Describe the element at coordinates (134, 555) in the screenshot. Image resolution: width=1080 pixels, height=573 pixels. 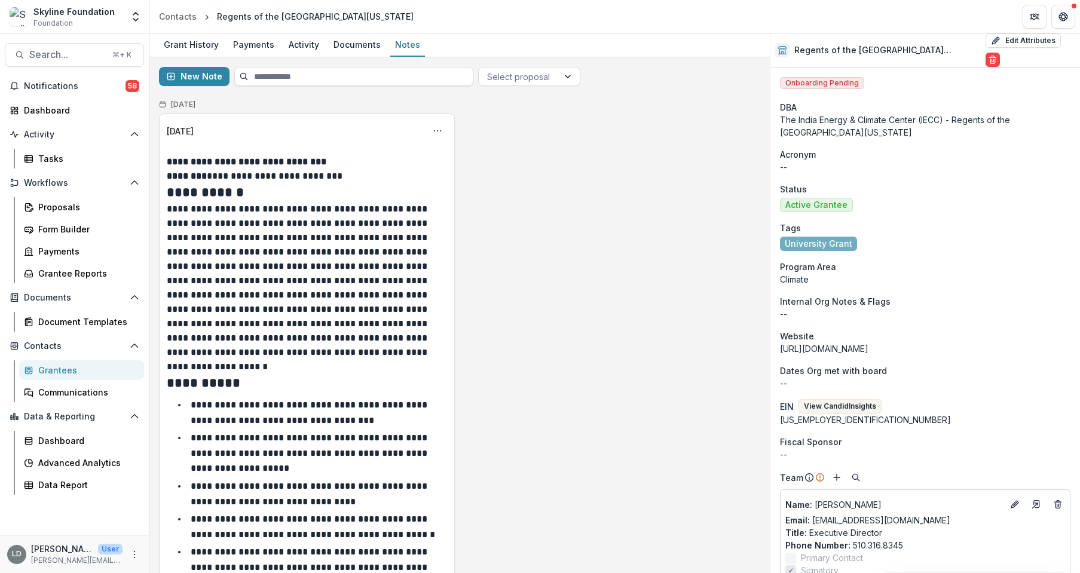
I see `button: More` at that location.